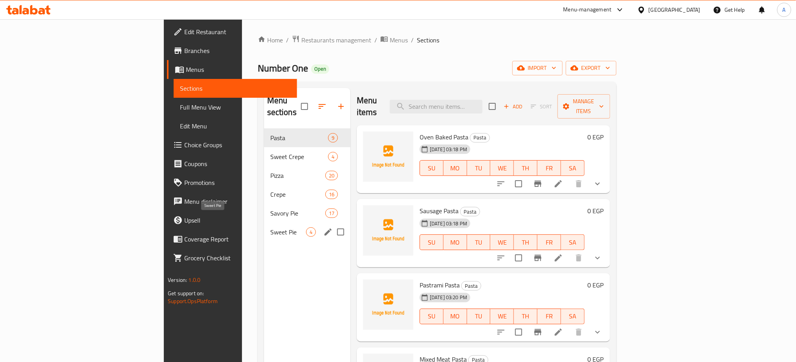  Describe the element at coordinates (299, 157) in the screenshot. I see `span: Sweet Crepe` at that location.